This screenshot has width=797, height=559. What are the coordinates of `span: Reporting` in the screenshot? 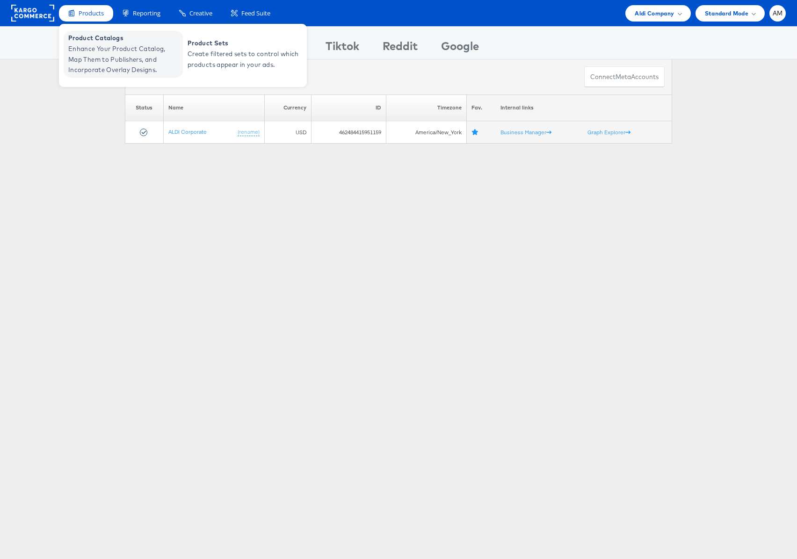 It's located at (146, 13).